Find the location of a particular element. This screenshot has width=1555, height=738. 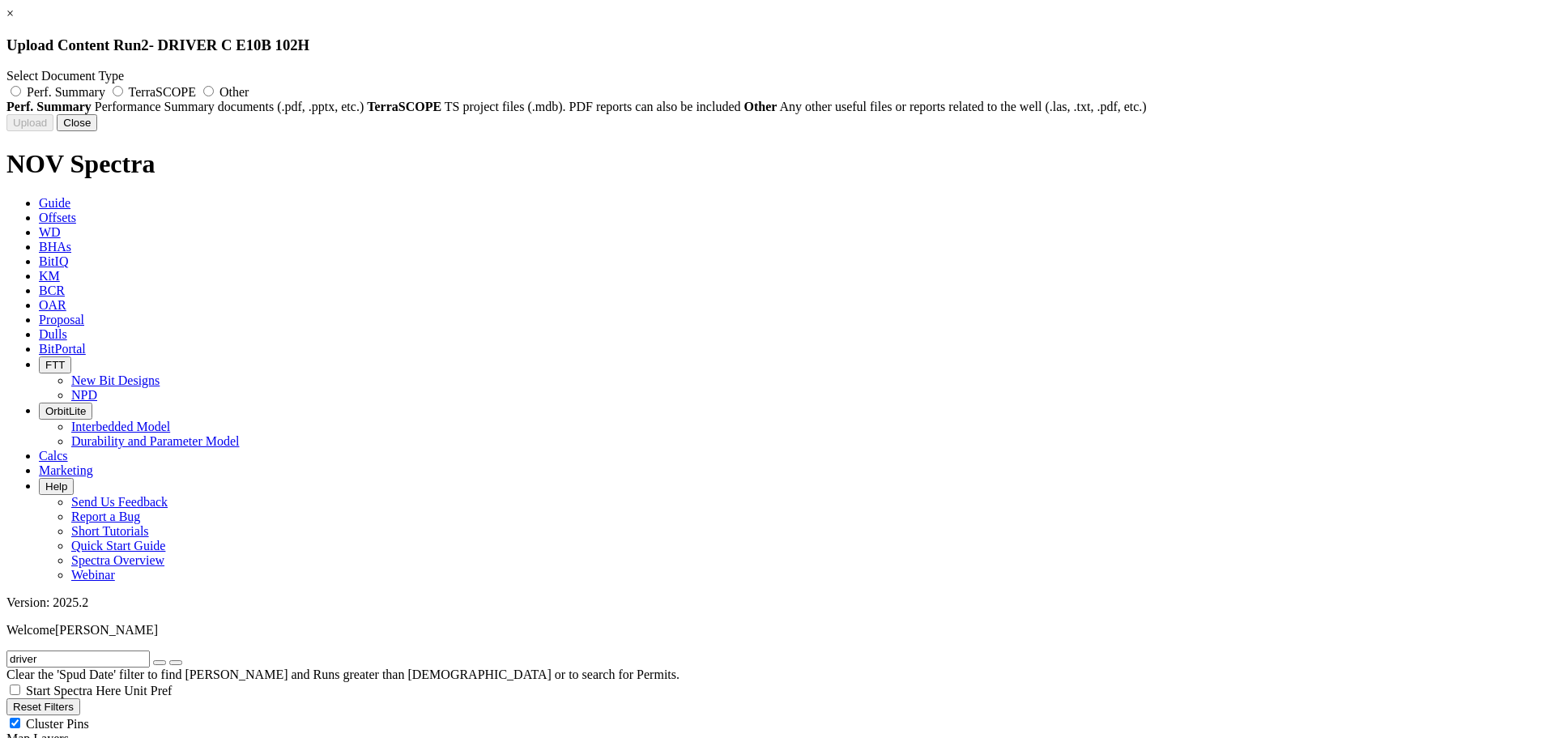

span: BitPortal is located at coordinates (62, 348).